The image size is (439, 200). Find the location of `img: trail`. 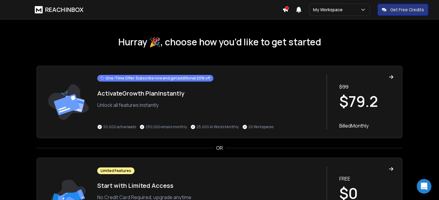

img: trail is located at coordinates (68, 102).